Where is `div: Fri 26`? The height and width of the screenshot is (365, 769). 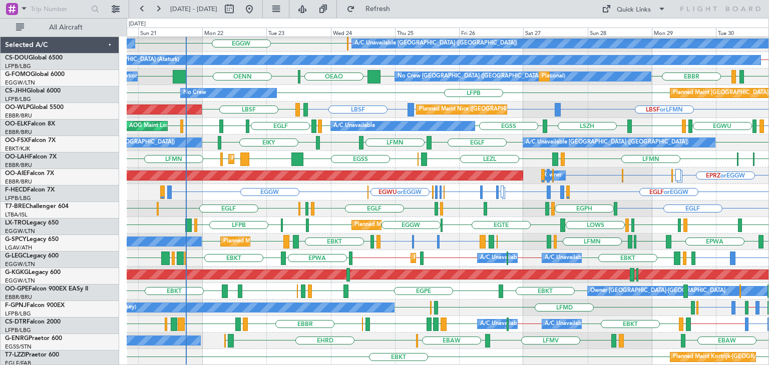
div: Fri 26 is located at coordinates (491, 32).